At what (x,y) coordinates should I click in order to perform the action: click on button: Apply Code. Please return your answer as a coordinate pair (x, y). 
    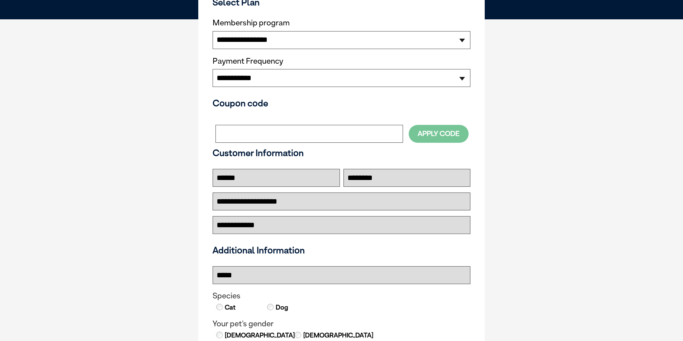
    Looking at the image, I should click on (438, 134).